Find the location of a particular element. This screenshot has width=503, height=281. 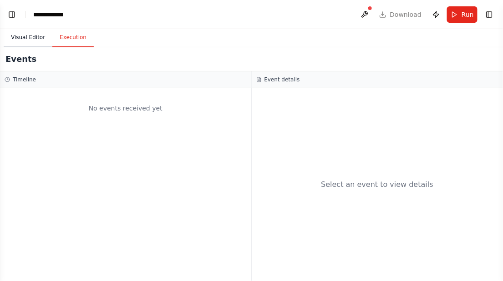

div: No events received yet is located at coordinates (126, 108).